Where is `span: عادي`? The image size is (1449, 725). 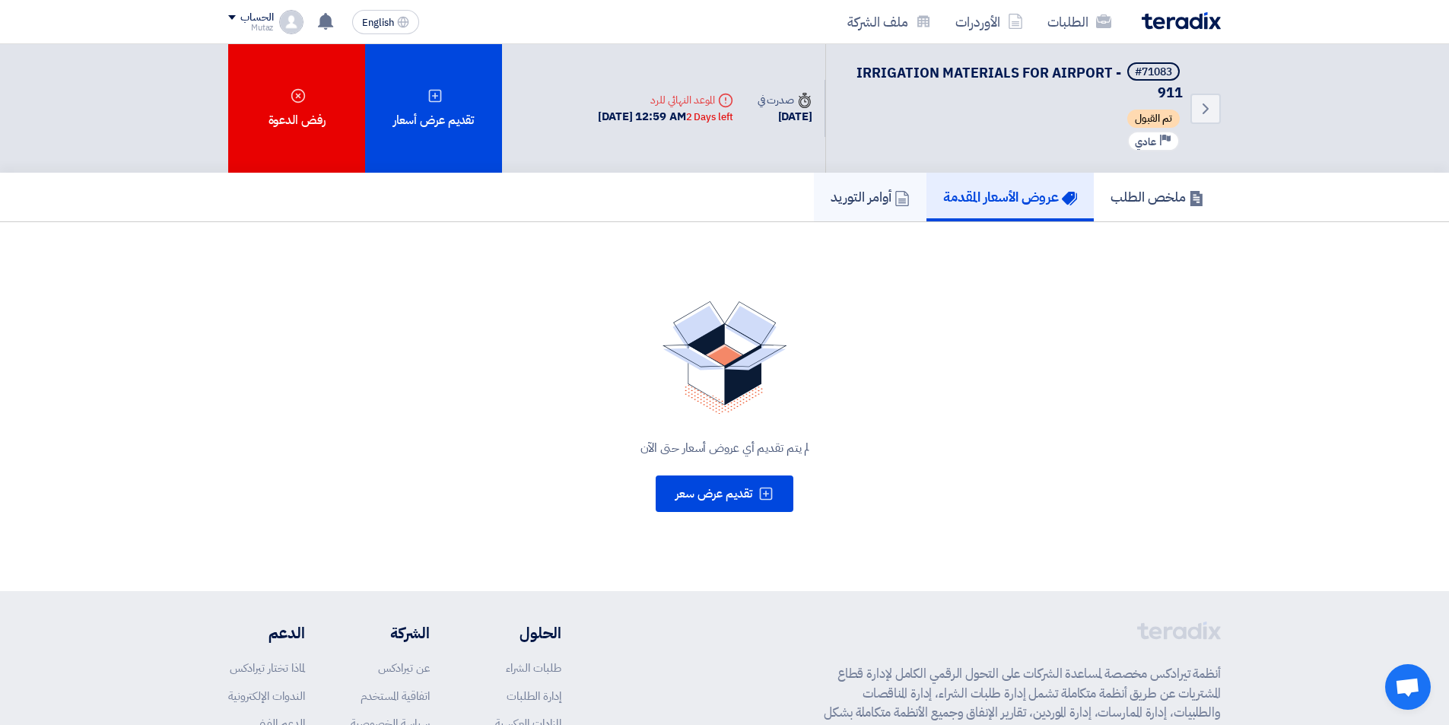 span: عادي is located at coordinates (1146, 142).